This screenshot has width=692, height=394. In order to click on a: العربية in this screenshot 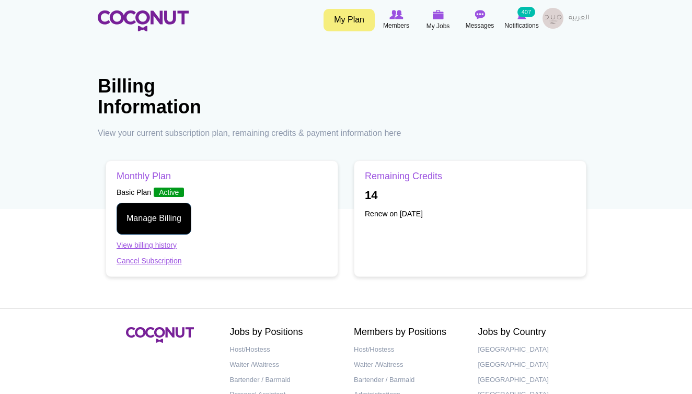, I will do `click(579, 18)`.